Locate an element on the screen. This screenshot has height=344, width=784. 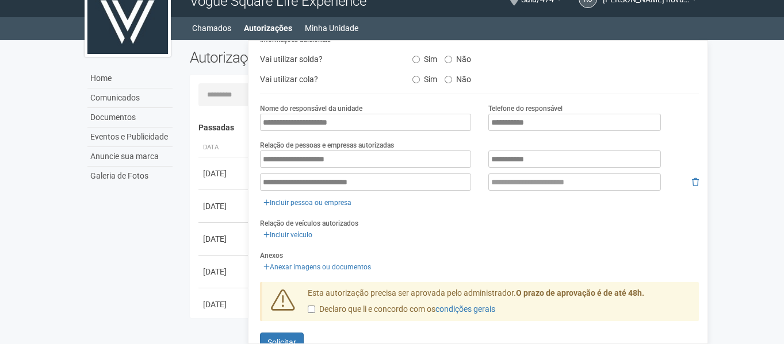
th: Data is located at coordinates (224, 148).